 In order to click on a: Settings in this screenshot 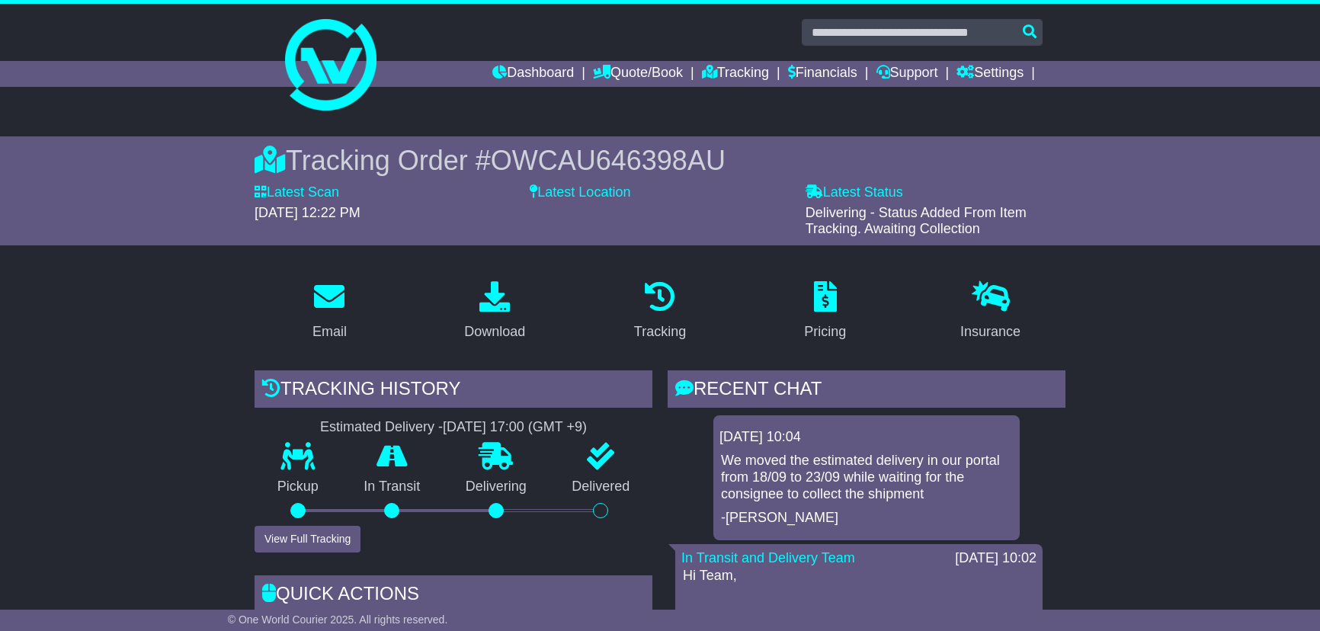, I will do `click(990, 74)`.